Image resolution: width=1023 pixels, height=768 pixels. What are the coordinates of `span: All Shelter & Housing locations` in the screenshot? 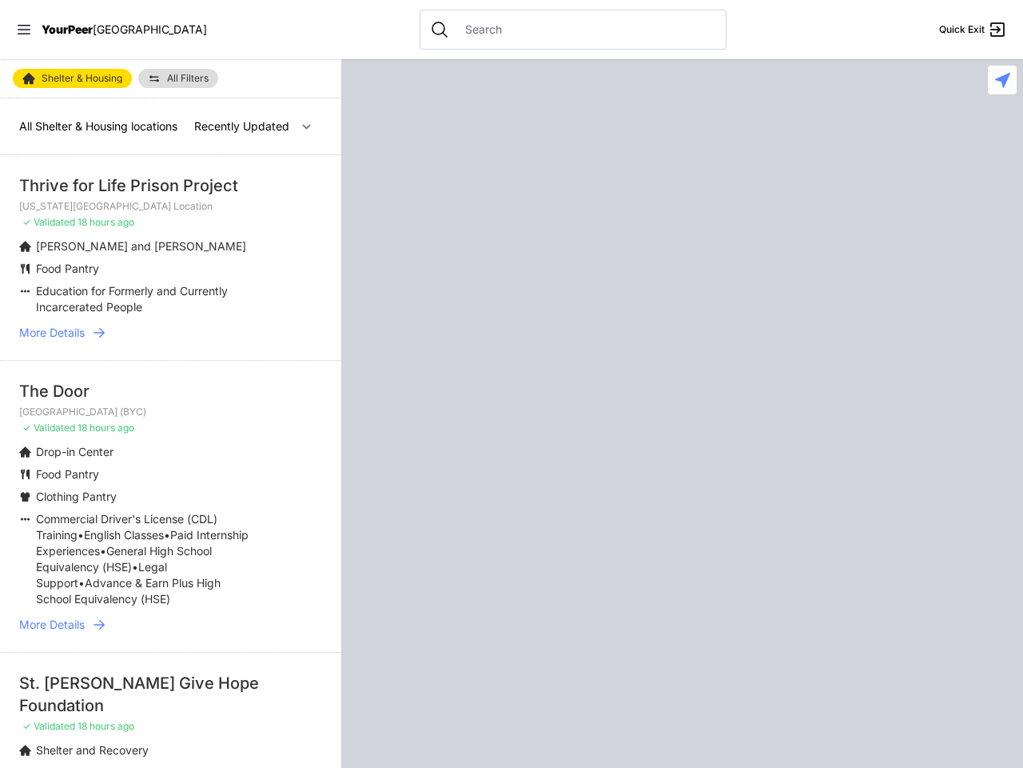 It's located at (98, 126).